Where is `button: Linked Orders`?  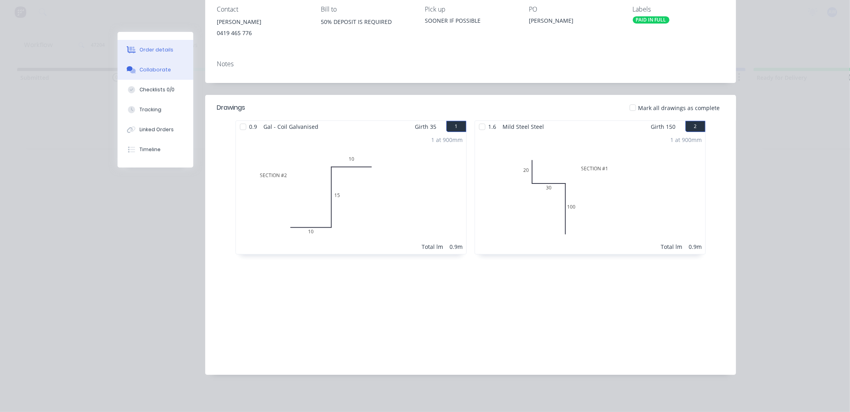
button: Linked Orders is located at coordinates (155, 129).